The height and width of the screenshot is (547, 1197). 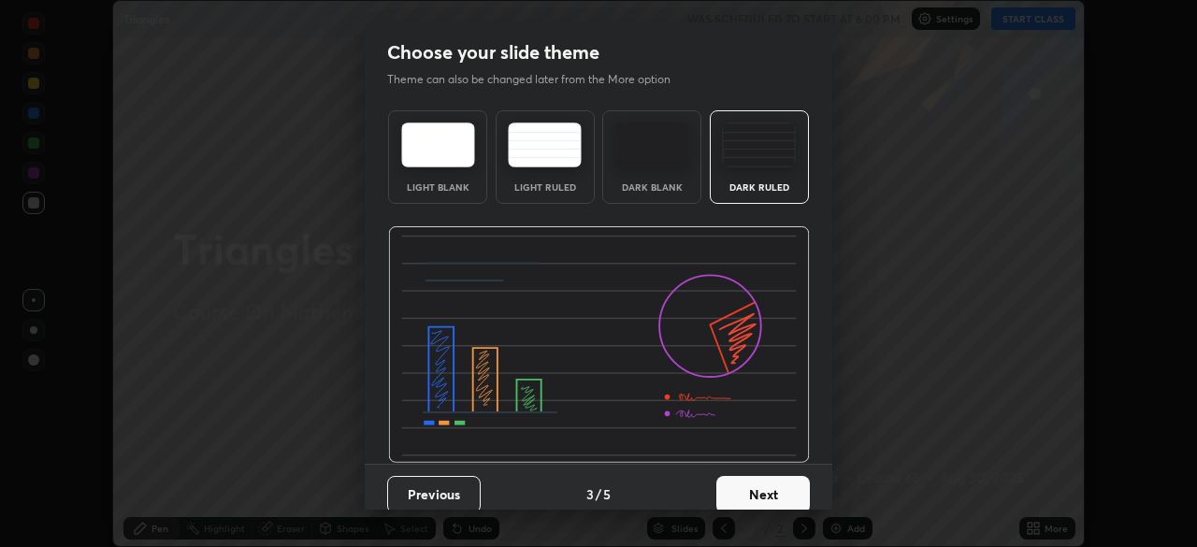 I want to click on img: darkTheme.f0cc69e5.svg, so click(x=652, y=145).